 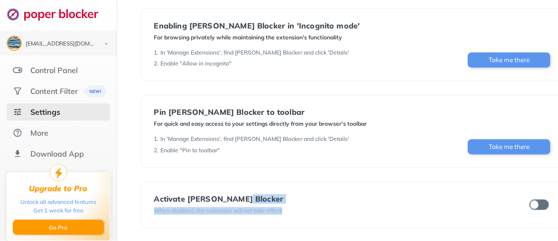 What do you see at coordinates (106, 44) in the screenshot?
I see `img: chevron-bottom-black.svg` at bounding box center [106, 44].